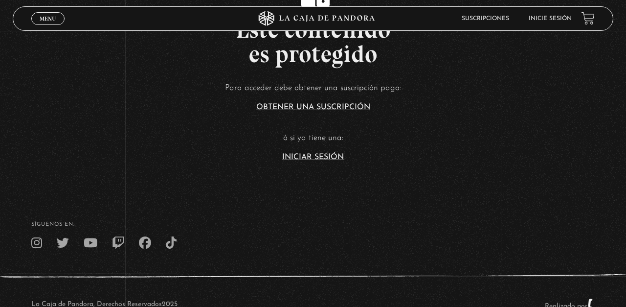 This screenshot has height=307, width=626. Describe the element at coordinates (313, 157) in the screenshot. I see `a: Iniciar Sesión` at that location.